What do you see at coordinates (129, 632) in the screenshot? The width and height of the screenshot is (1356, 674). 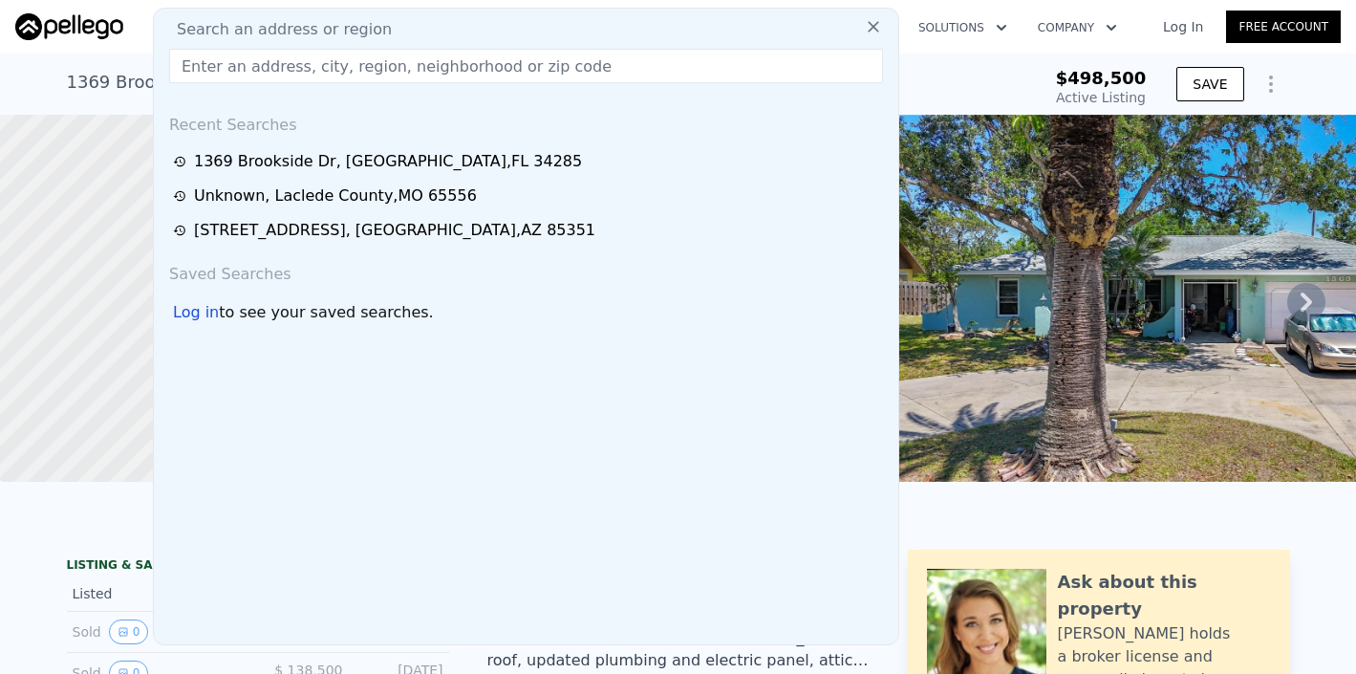 I see `button: View historical data` at bounding box center [129, 632].